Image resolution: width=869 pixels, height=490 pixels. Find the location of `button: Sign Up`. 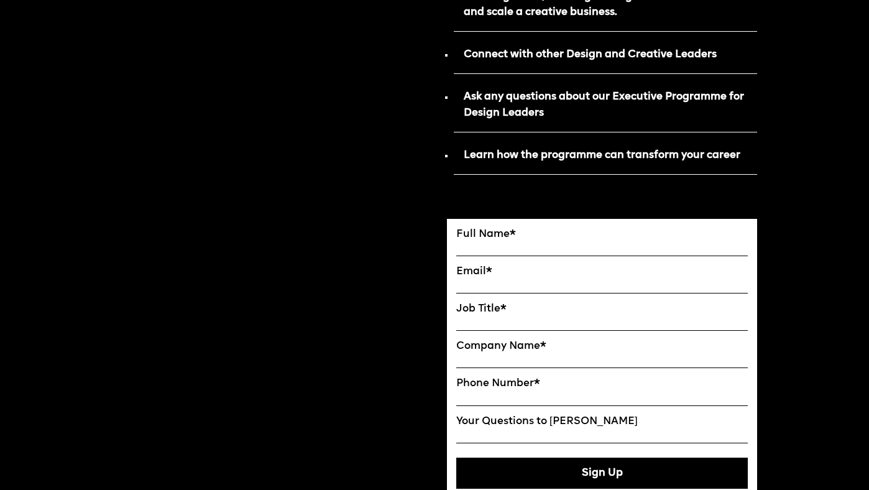

button: Sign Up is located at coordinates (602, 473).